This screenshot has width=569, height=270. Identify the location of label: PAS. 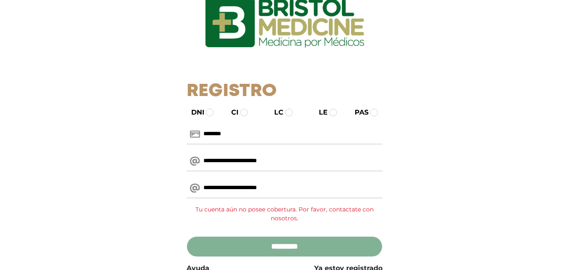
(357, 112).